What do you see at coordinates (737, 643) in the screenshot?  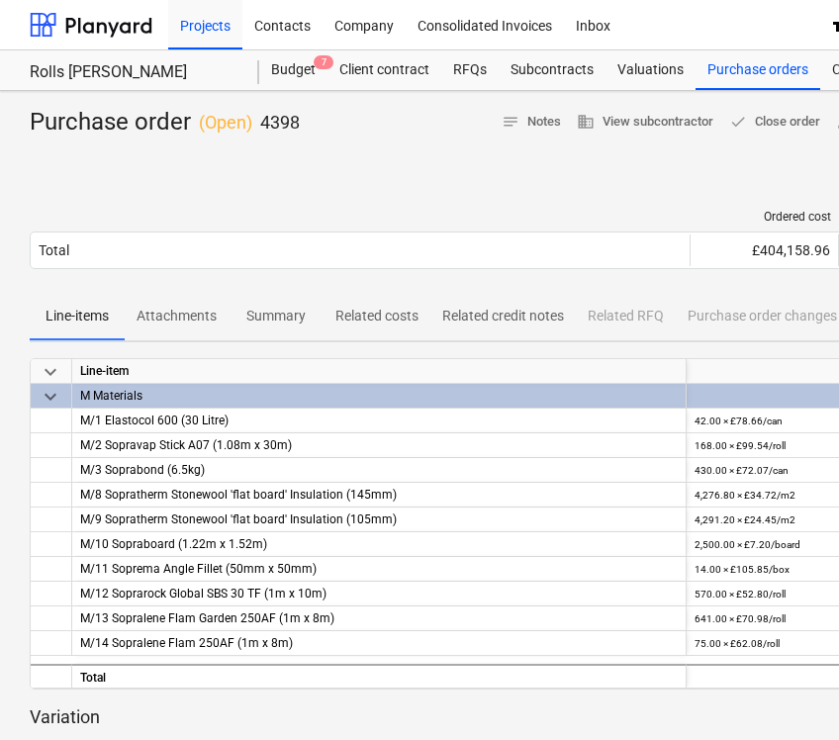 I see `small: 75.00 × £62.08 / roll` at bounding box center [737, 643].